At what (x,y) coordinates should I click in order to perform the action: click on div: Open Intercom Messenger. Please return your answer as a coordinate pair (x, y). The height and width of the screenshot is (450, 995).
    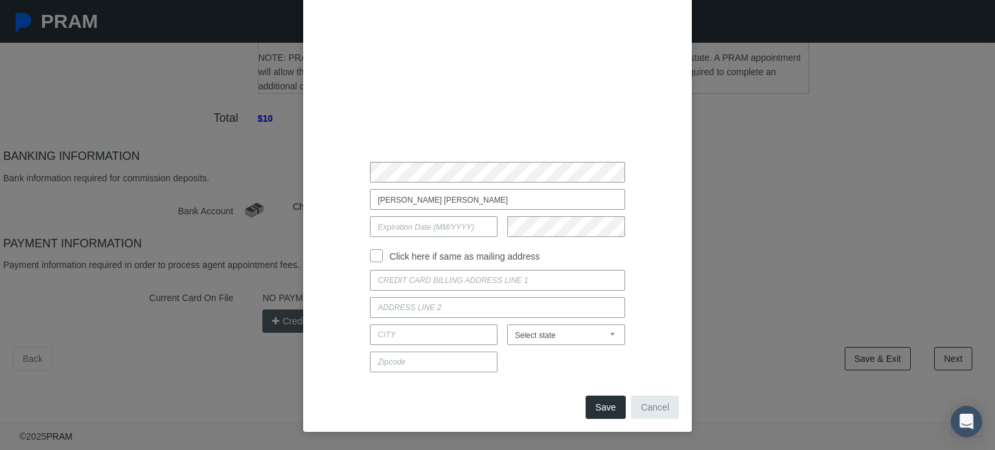
    Looking at the image, I should click on (966, 422).